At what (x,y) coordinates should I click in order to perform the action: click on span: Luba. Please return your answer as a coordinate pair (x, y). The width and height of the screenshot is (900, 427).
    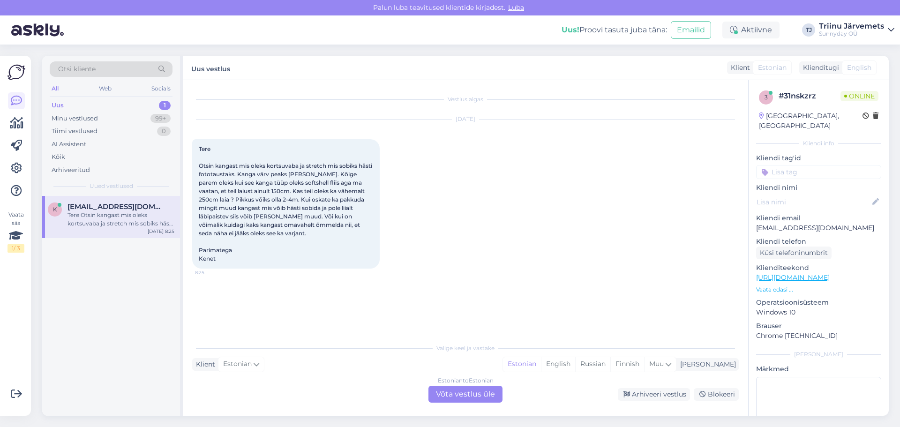
    Looking at the image, I should click on (516, 8).